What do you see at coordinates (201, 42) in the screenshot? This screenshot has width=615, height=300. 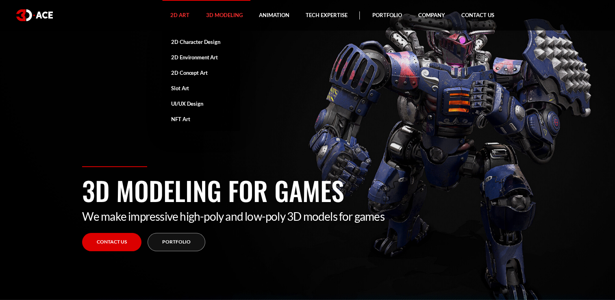 I see `a: 2D Character Design` at bounding box center [201, 42].